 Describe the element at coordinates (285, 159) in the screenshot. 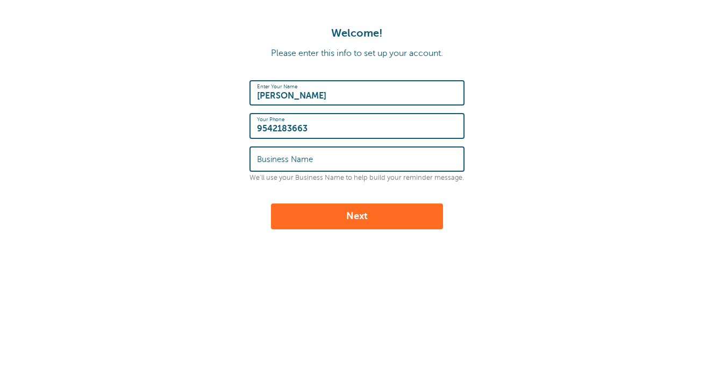

I see `label: Business Name` at that location.